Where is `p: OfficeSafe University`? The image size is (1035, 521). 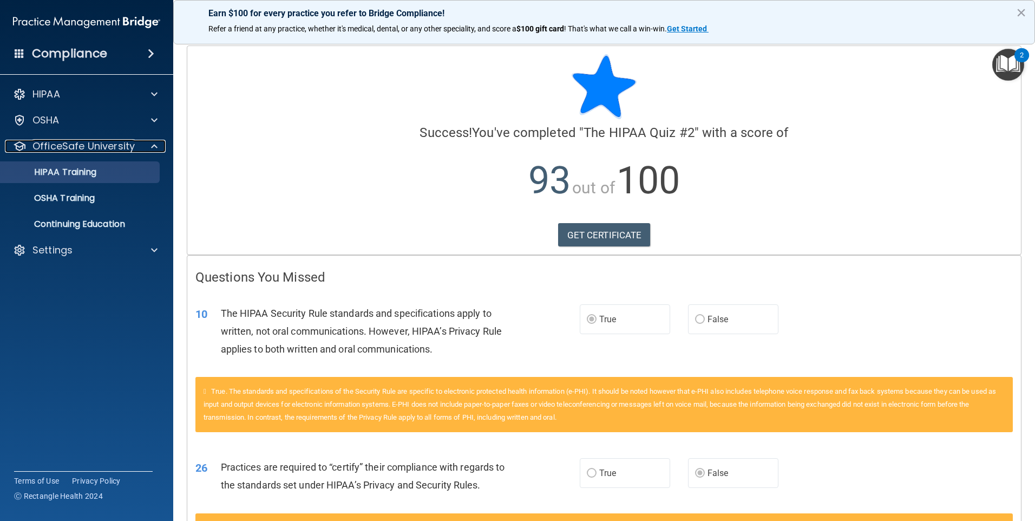
p: OfficeSafe University is located at coordinates (83, 146).